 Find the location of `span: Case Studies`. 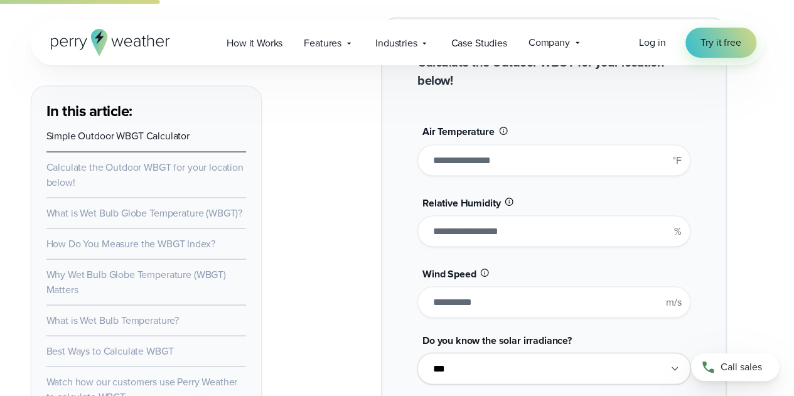

span: Case Studies is located at coordinates (478, 43).